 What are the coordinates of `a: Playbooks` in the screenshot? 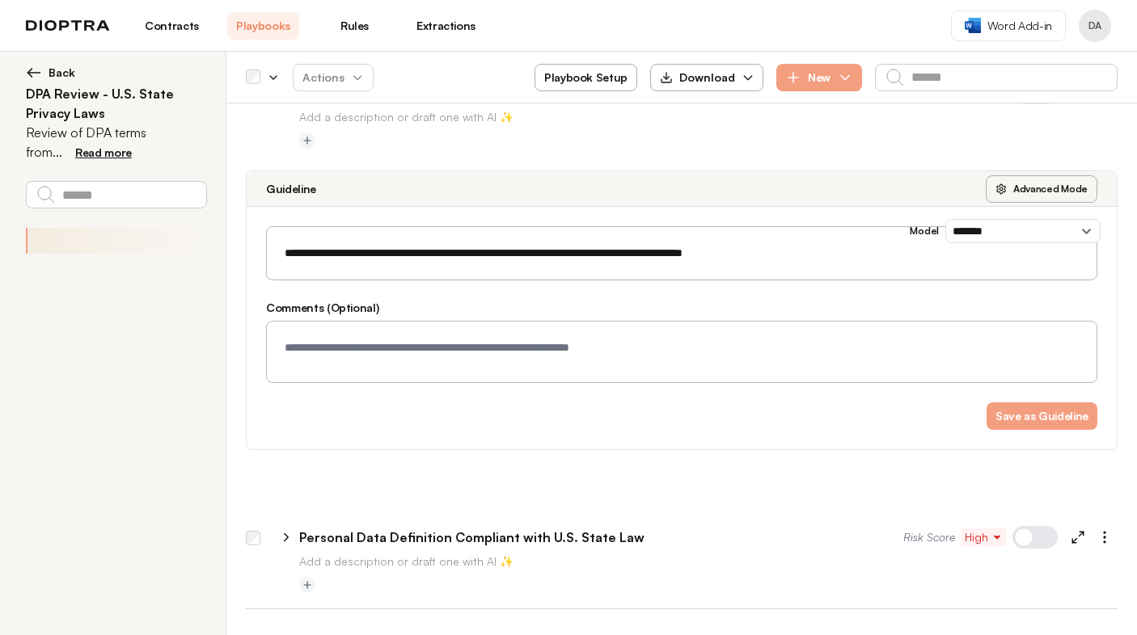 It's located at (263, 26).